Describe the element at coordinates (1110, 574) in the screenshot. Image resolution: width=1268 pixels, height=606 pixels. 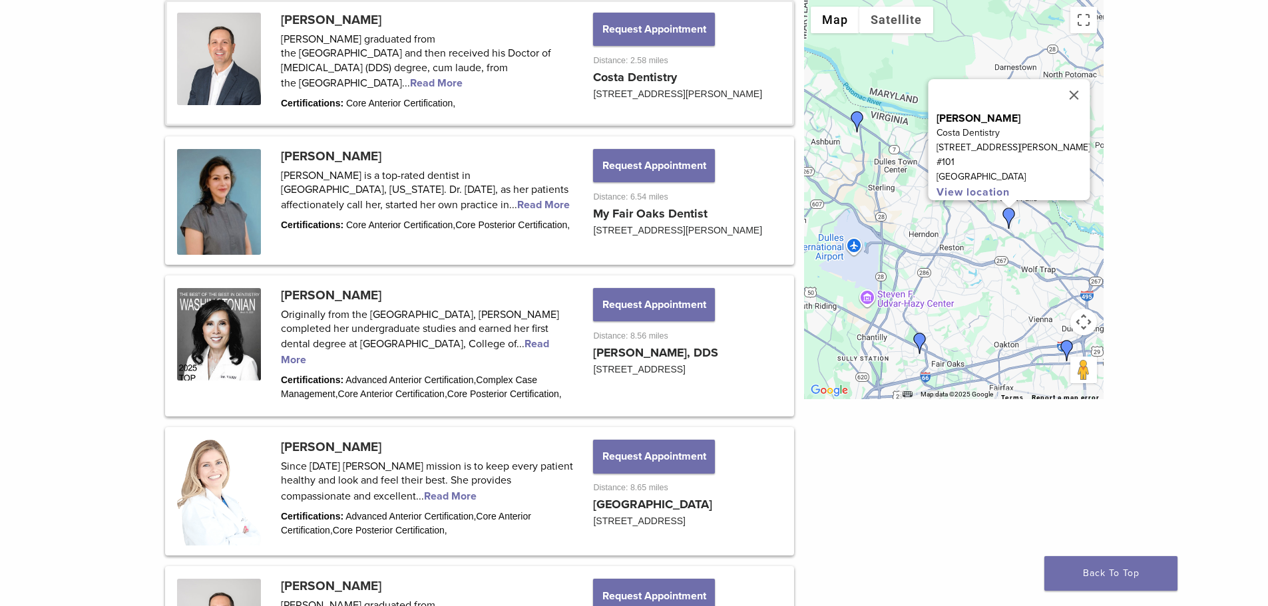
I see `a: Back To Top` at that location.